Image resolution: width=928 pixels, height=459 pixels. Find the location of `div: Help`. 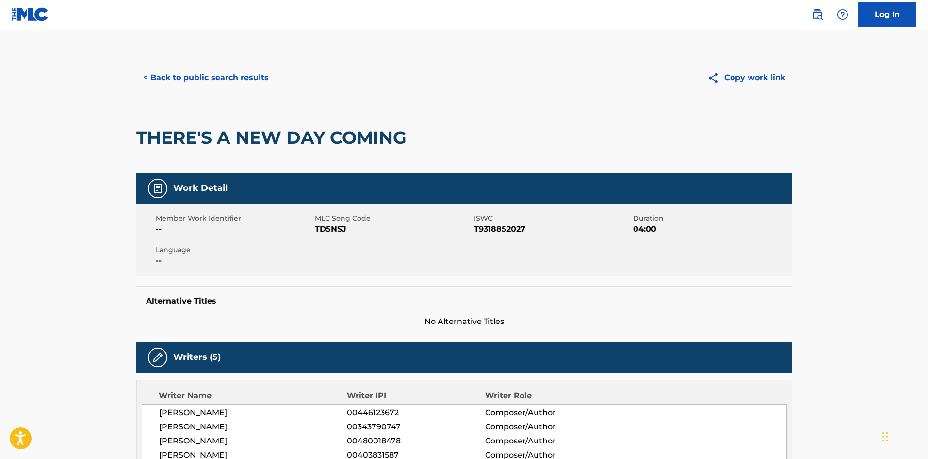

div: Help is located at coordinates (843, 15).